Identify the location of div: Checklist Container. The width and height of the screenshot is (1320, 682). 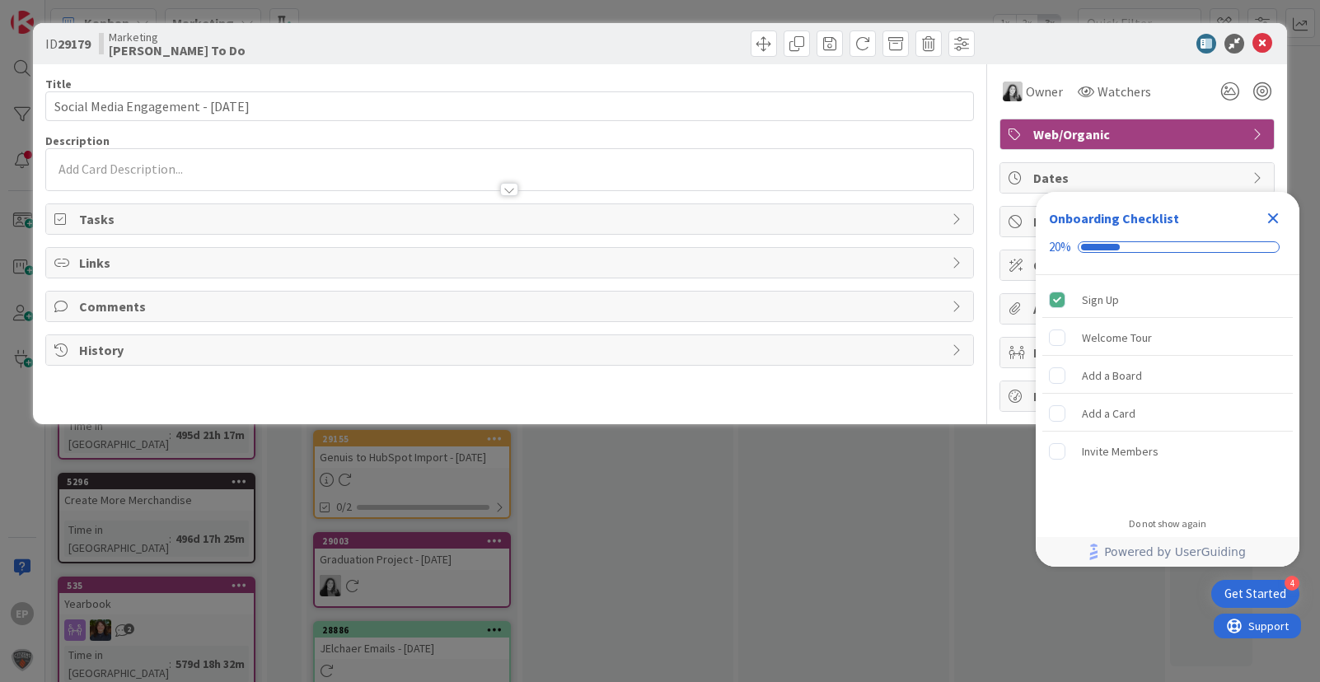
(1167, 379).